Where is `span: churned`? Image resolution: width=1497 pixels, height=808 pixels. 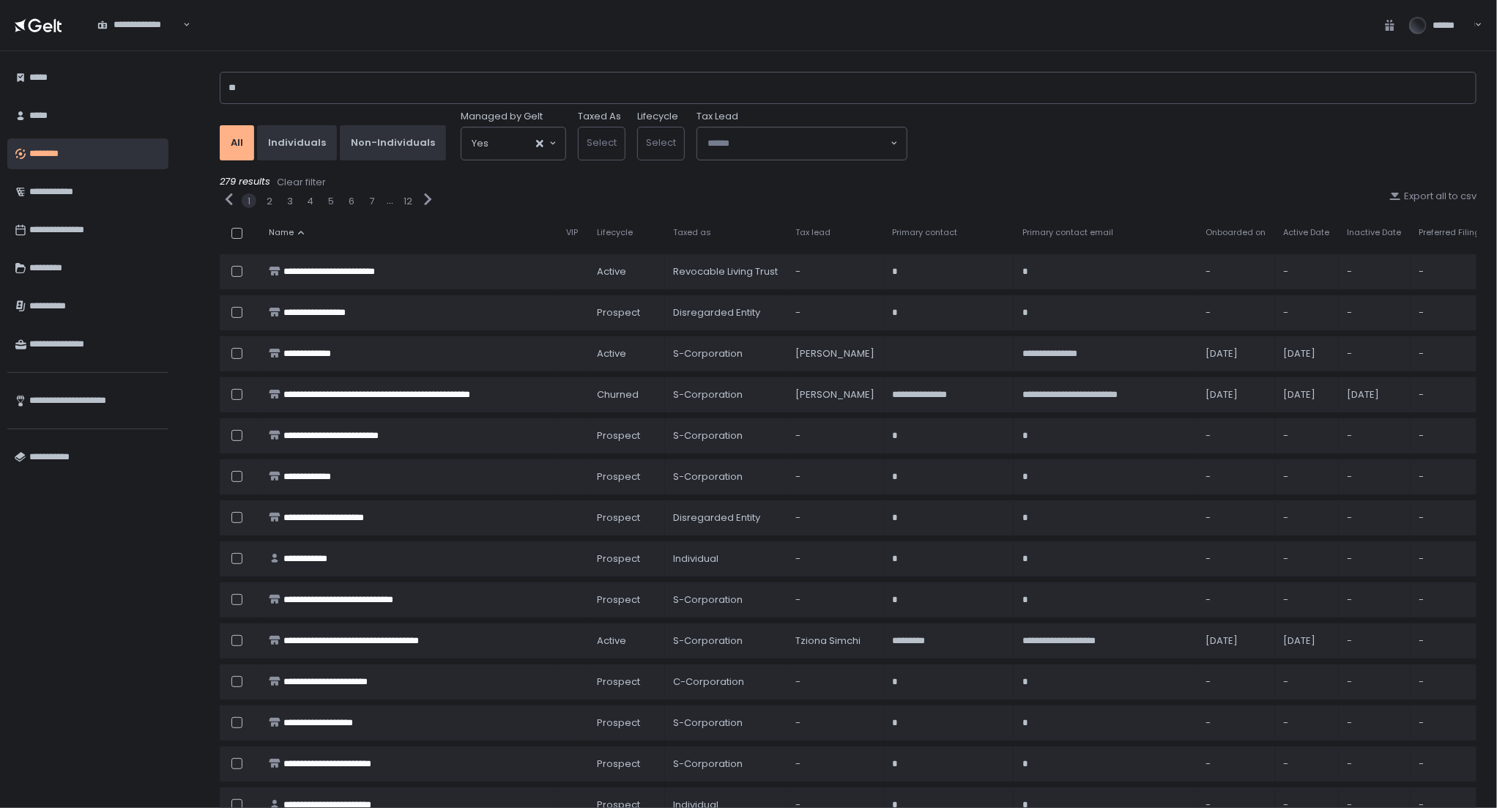 span: churned is located at coordinates (618, 395).